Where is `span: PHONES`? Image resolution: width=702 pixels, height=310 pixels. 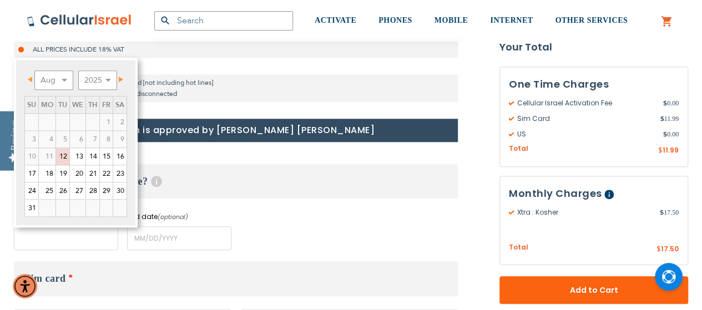
span: PHONES is located at coordinates (395, 20).